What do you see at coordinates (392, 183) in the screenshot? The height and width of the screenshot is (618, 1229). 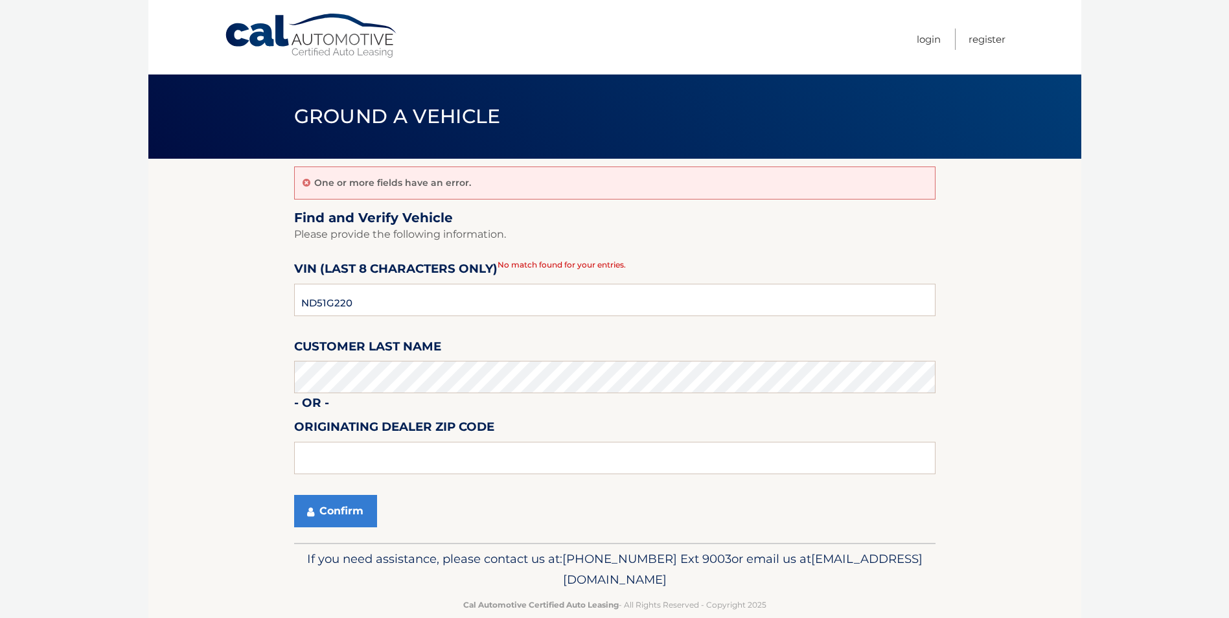 I see `p: One or more fields have an error.` at bounding box center [392, 183].